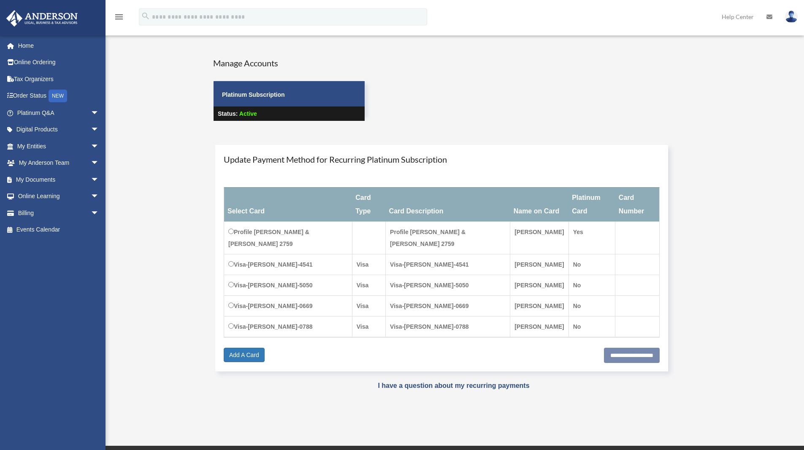 This screenshot has height=450, width=804. What do you see at coordinates (59, 113) in the screenshot?
I see `a: Platinum Q&Aarrow_drop_down` at bounding box center [59, 113].